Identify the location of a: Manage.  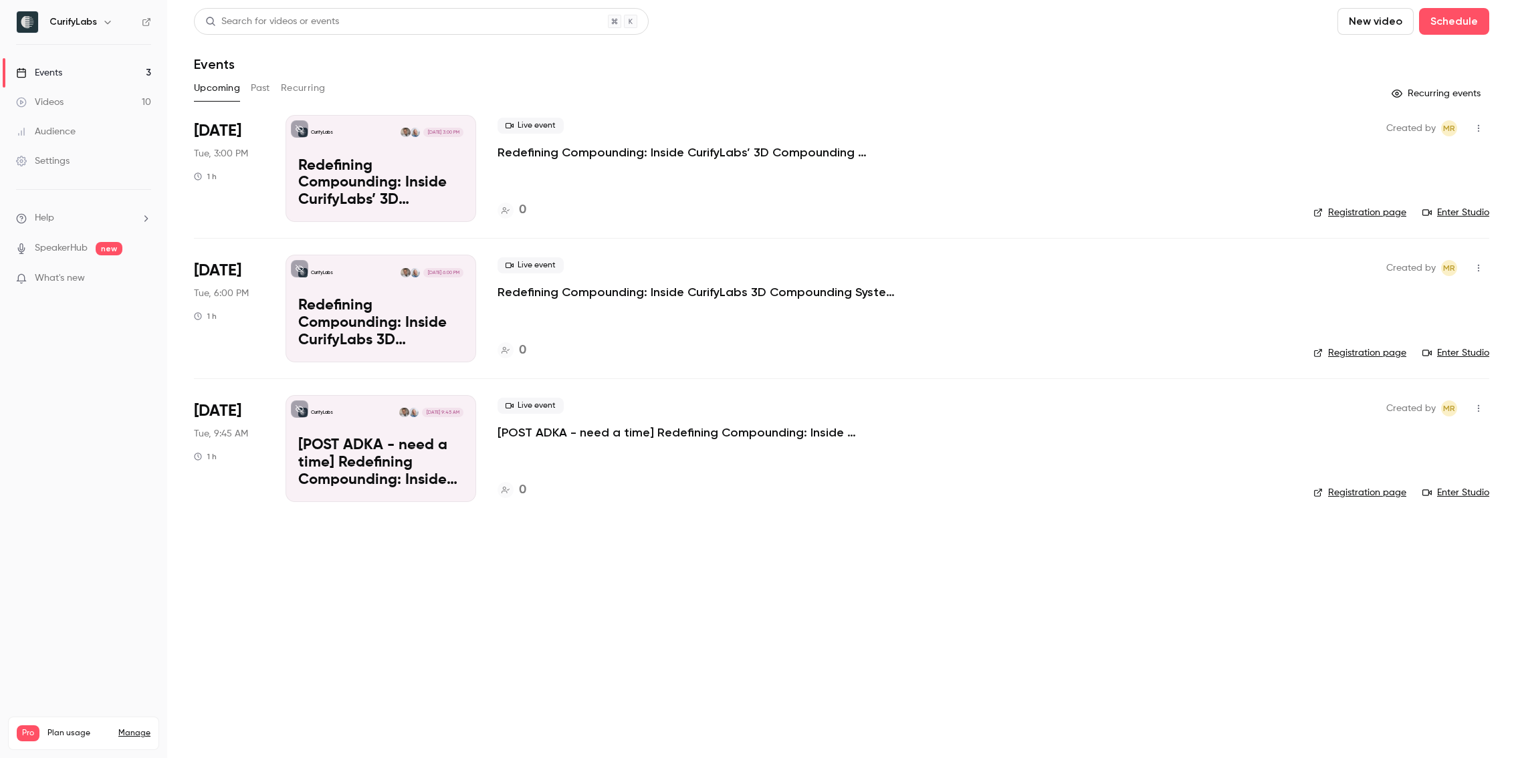
(134, 734).